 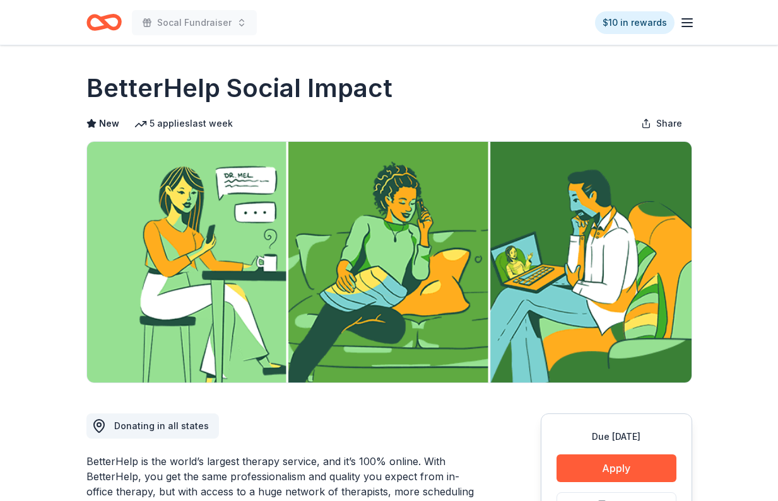 What do you see at coordinates (661, 124) in the screenshot?
I see `button: Share` at bounding box center [661, 124].